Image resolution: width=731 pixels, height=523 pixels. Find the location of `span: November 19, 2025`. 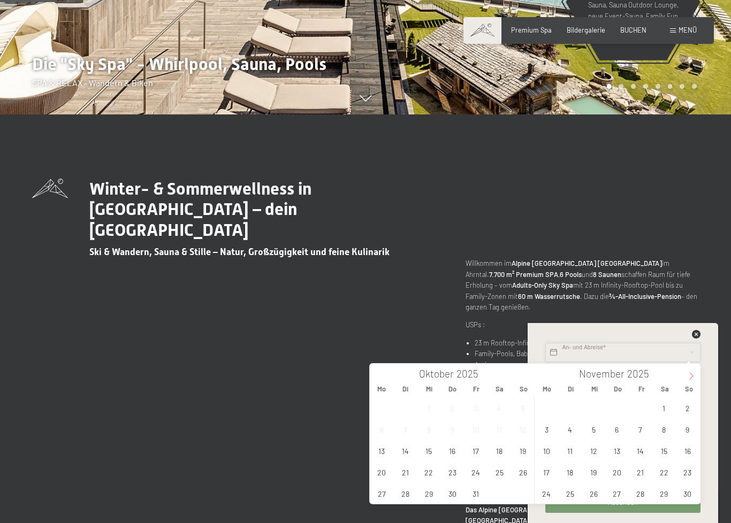

span: November 19, 2025 is located at coordinates (593, 472).